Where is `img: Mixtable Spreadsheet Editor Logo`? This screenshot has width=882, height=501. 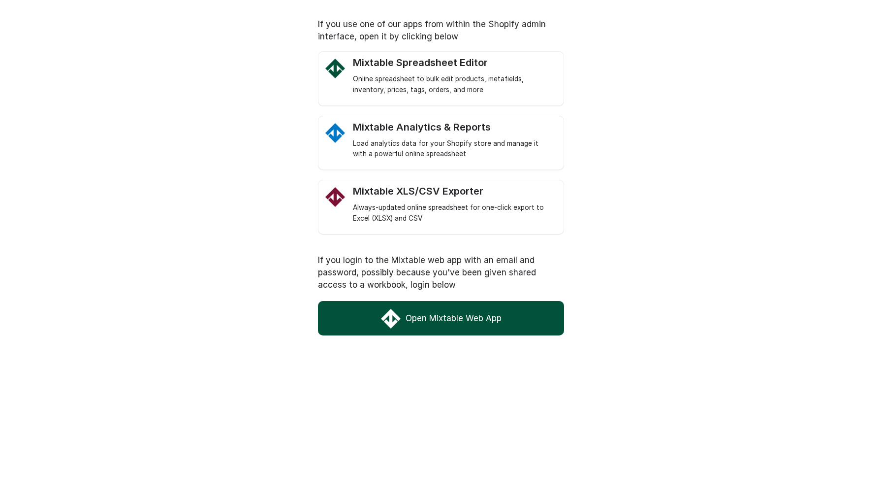 img: Mixtable Spreadsheet Editor Logo is located at coordinates (335, 68).